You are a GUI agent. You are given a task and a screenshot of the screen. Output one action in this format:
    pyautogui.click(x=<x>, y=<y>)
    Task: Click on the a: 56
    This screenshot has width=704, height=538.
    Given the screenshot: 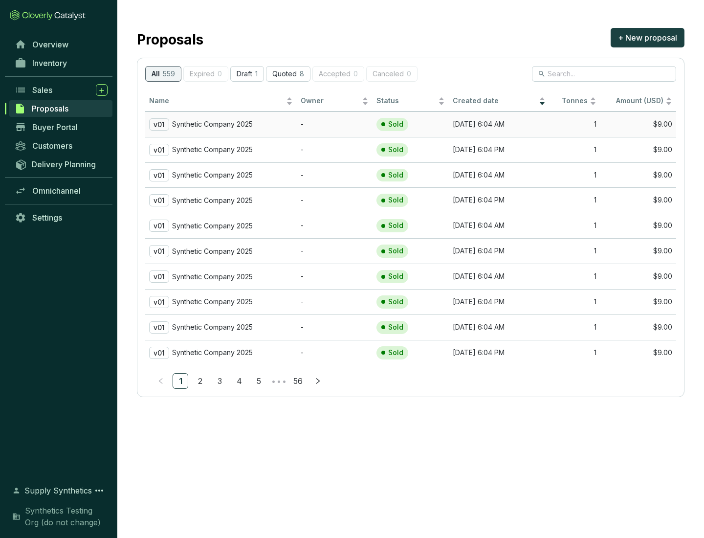 What is the action you would take?
    pyautogui.click(x=298, y=381)
    